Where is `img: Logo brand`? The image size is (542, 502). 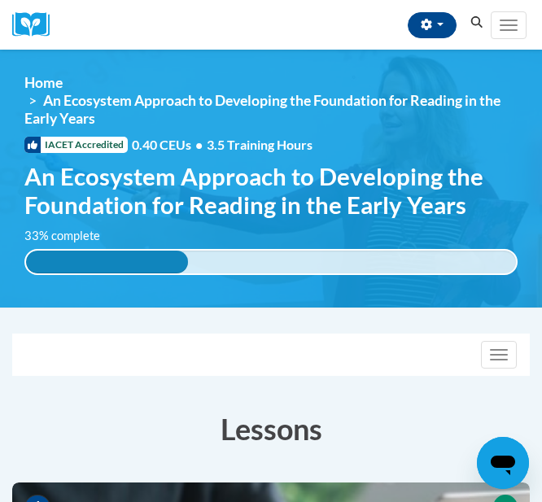 img: Logo brand is located at coordinates (37, 24).